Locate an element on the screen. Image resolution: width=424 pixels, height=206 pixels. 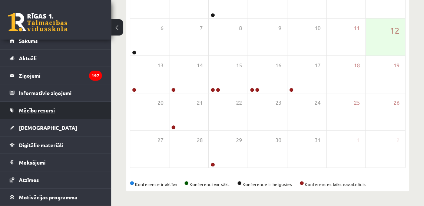
span: 2 is located at coordinates (398, 140).